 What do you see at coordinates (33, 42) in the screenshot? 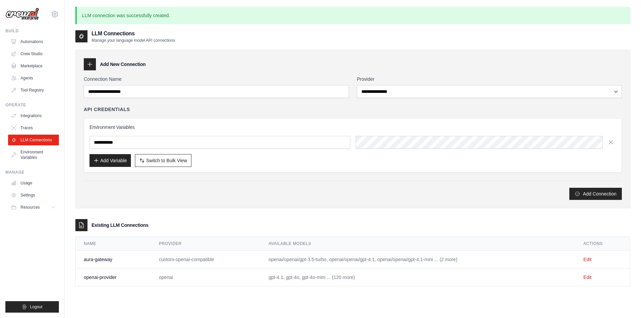
I see `a: Automations` at bounding box center [33, 42].